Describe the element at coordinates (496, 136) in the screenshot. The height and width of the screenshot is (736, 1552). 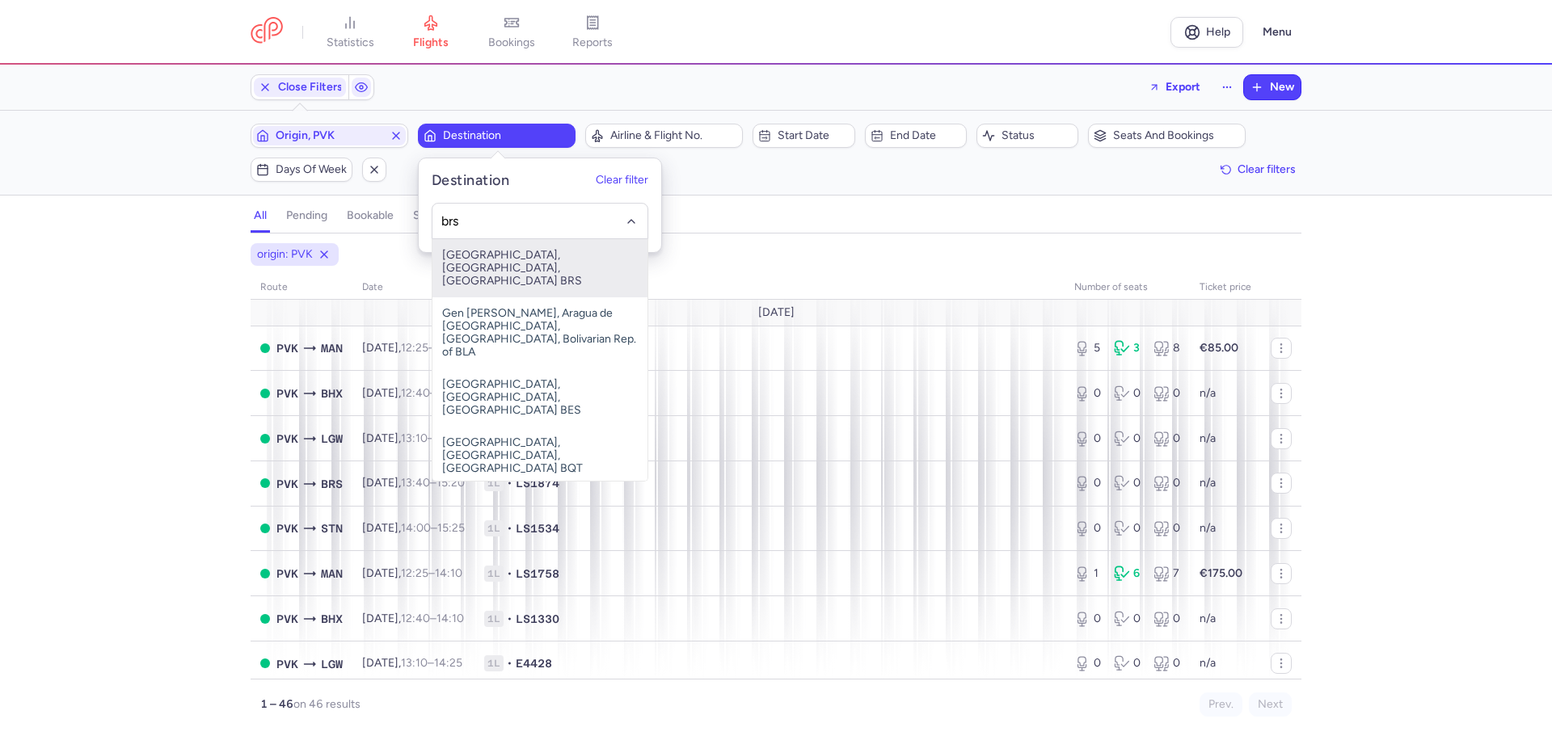
I see `button: Destination` at that location.